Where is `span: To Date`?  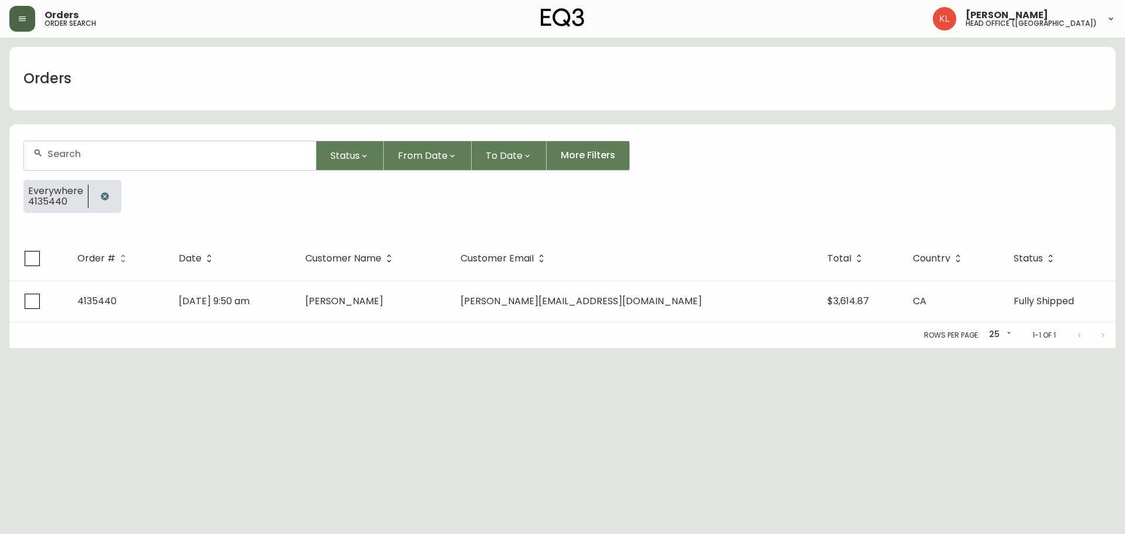
span: To Date is located at coordinates (504, 155).